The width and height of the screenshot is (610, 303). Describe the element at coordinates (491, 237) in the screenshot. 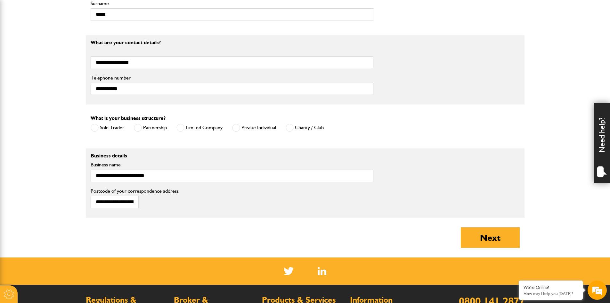

I see `button: Next` at that location.